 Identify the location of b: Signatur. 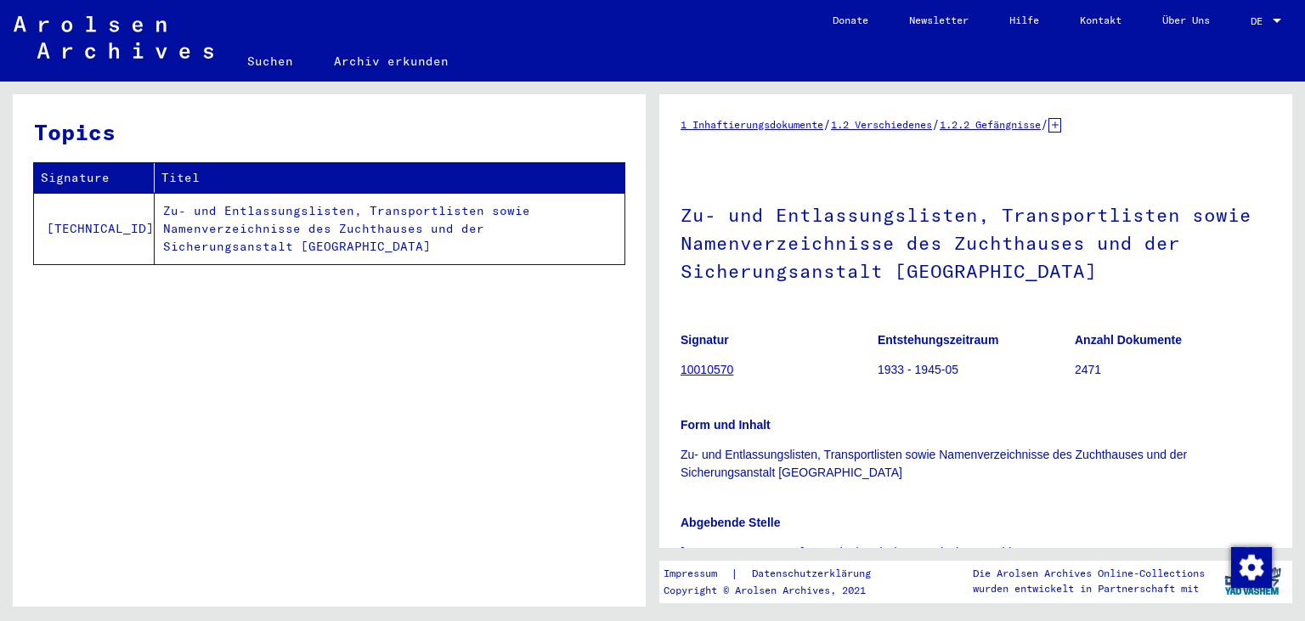
(704, 340).